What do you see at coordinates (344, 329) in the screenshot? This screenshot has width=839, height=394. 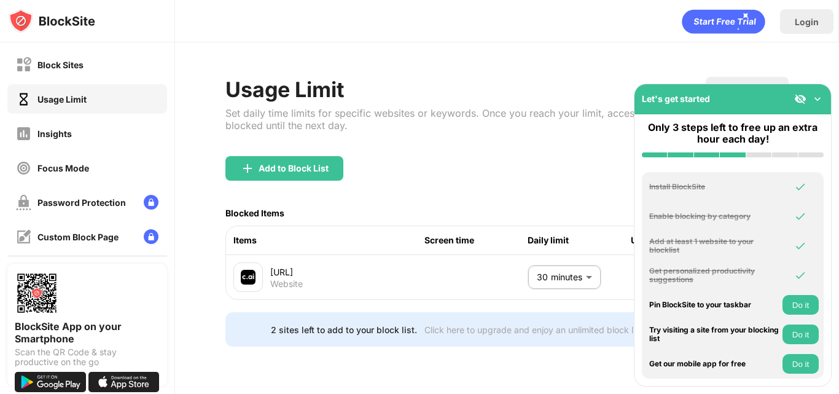 I see `div: 2 sites left to add to your block list.` at bounding box center [344, 329].